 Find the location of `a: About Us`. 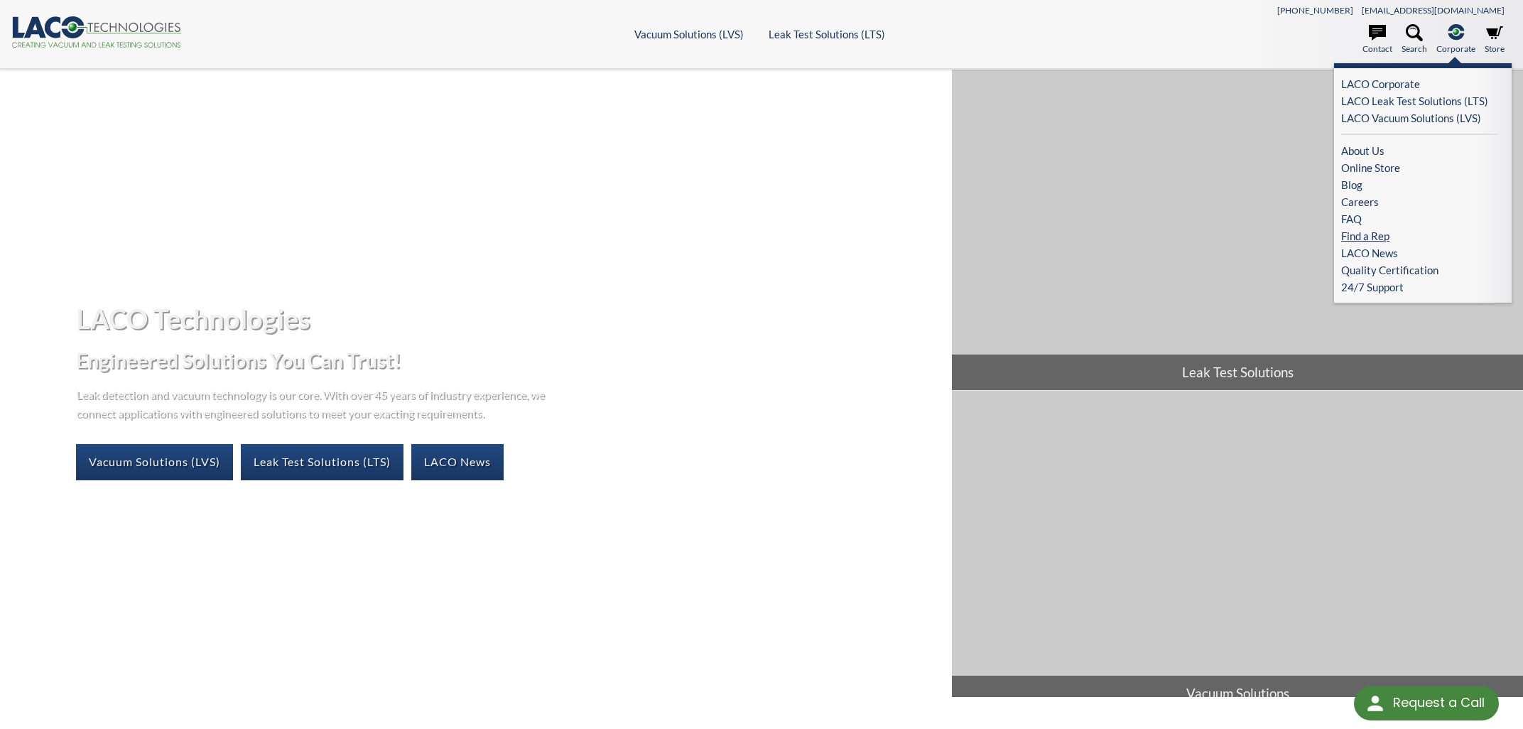

a: About Us is located at coordinates (1420, 151).